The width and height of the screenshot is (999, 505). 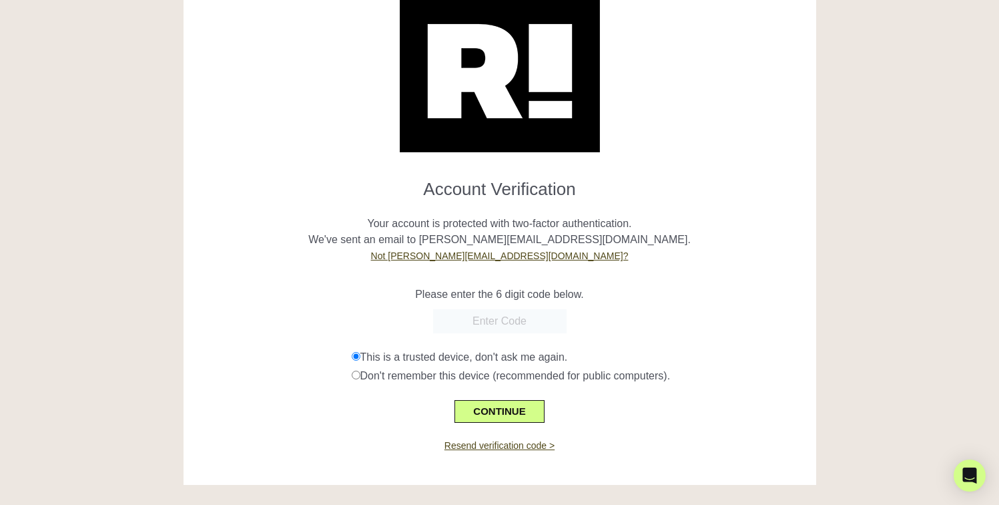 What do you see at coordinates (499, 411) in the screenshot?
I see `button: CONTINUE` at bounding box center [499, 411].